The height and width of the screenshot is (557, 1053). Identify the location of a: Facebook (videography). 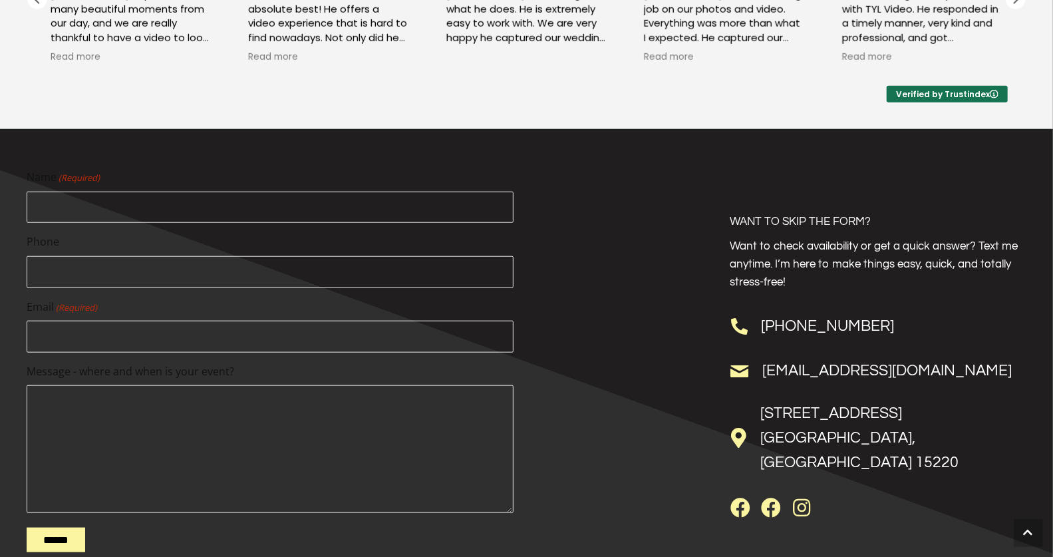
(771, 508).